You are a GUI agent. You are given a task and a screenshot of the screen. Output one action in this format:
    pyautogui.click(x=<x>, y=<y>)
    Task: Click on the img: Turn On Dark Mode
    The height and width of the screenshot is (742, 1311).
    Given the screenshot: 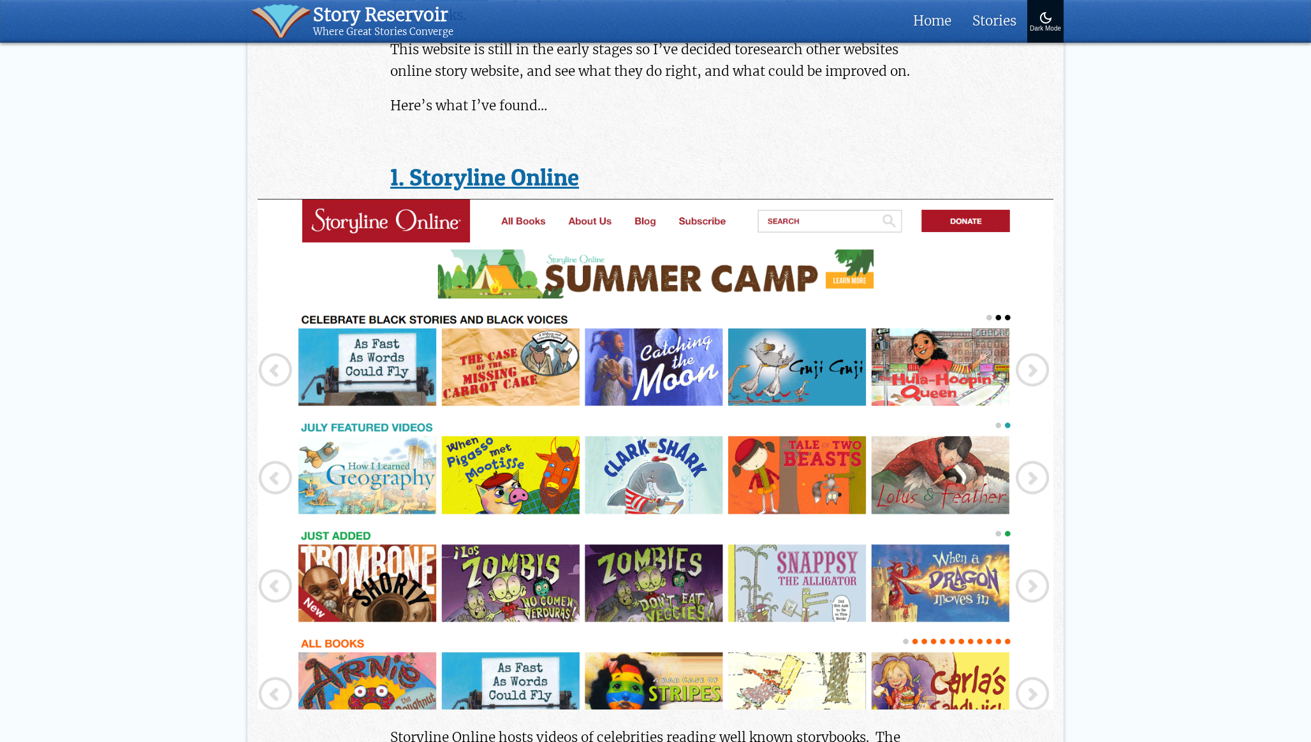 What is the action you would take?
    pyautogui.click(x=1045, y=18)
    